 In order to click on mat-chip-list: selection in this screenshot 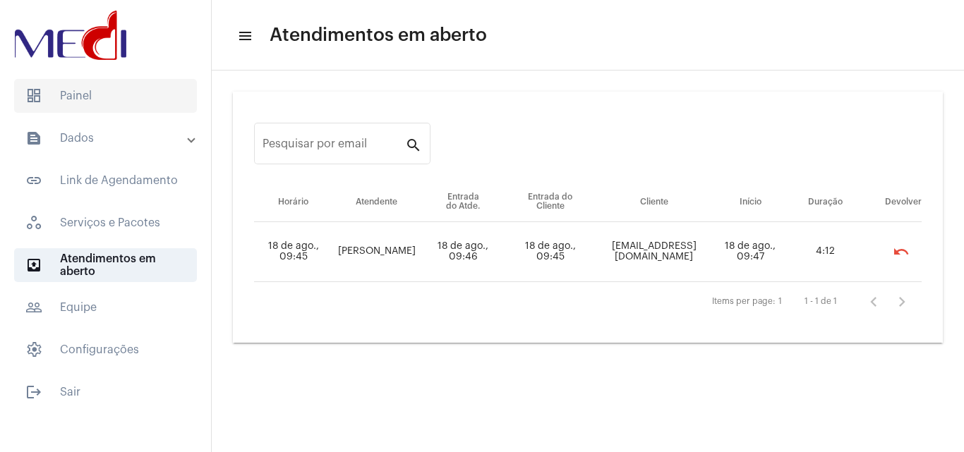, I will do `click(895, 252)`.